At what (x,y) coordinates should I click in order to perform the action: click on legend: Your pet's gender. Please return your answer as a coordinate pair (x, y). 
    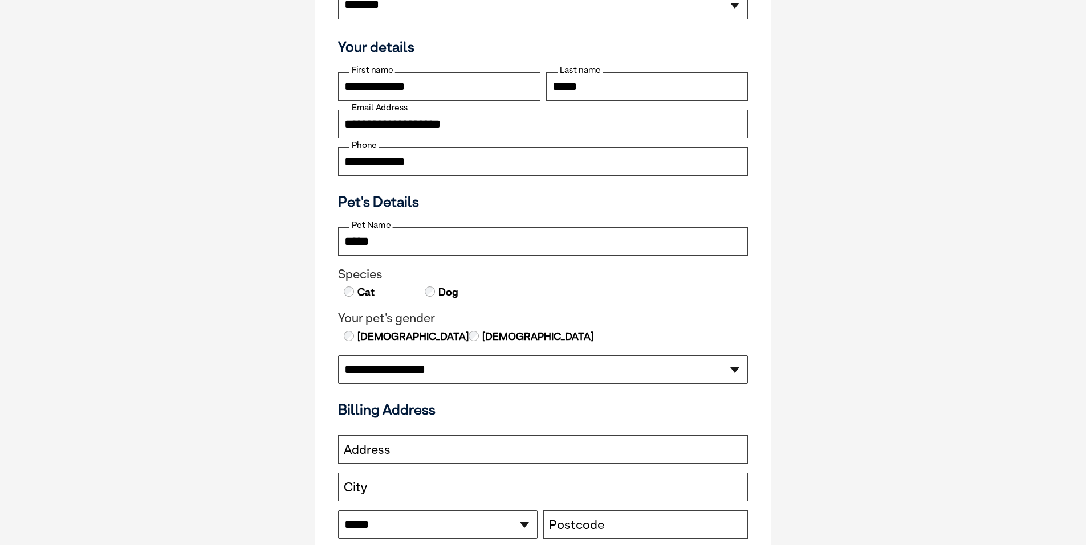
    Looking at the image, I should click on (543, 319).